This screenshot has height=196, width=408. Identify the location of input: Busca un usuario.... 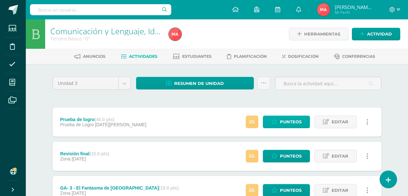
(101, 10).